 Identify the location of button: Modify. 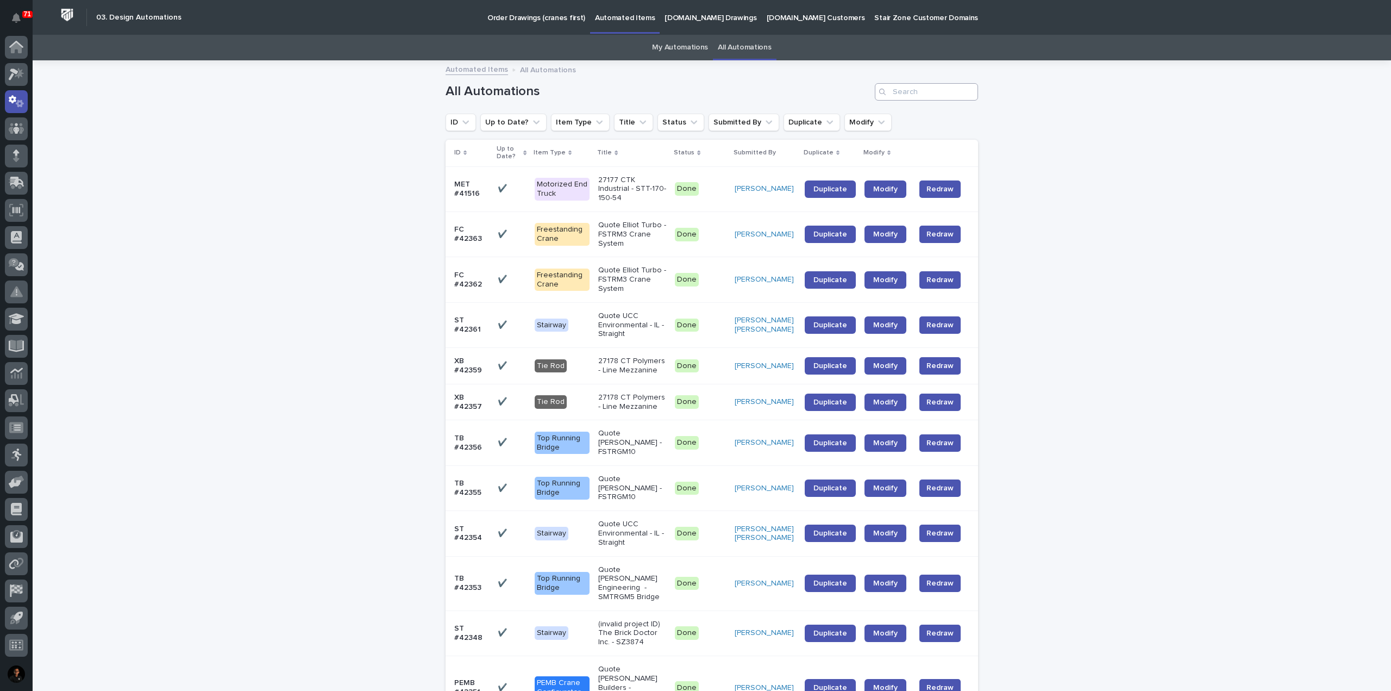
(868, 122).